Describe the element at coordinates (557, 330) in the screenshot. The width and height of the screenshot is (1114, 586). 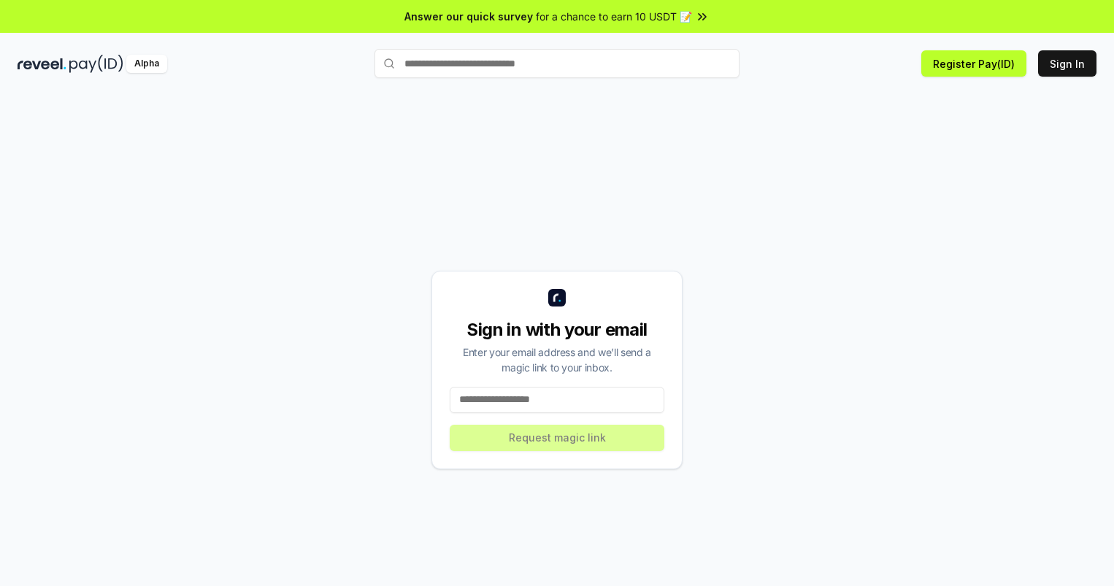
I see `div: Sign in with your email` at that location.